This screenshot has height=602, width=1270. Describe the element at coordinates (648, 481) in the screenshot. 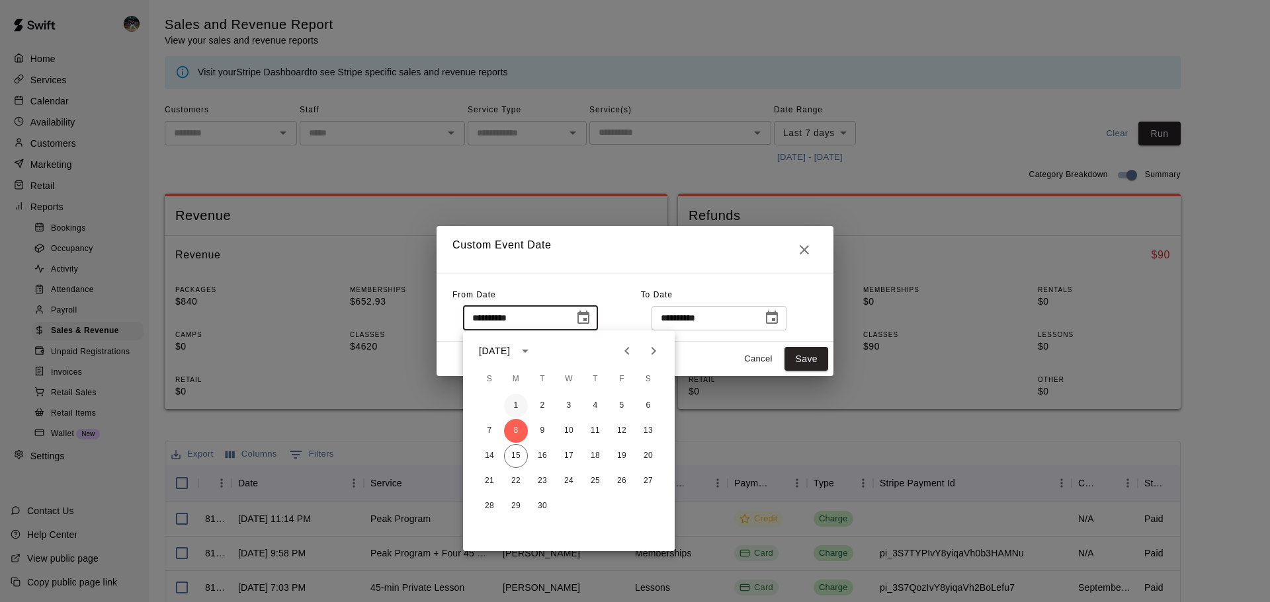

I see `button: 27` at that location.